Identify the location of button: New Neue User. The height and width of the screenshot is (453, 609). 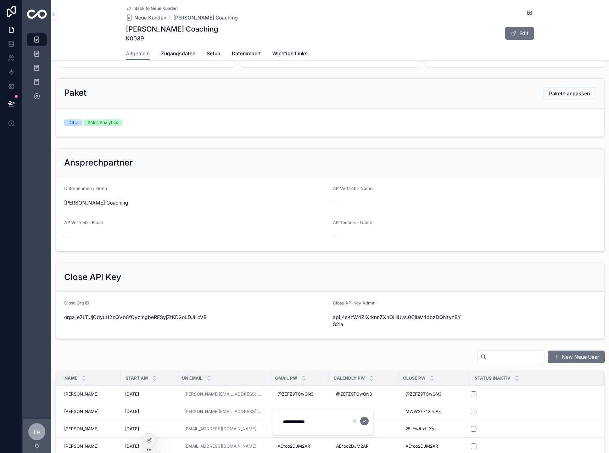
(576, 357).